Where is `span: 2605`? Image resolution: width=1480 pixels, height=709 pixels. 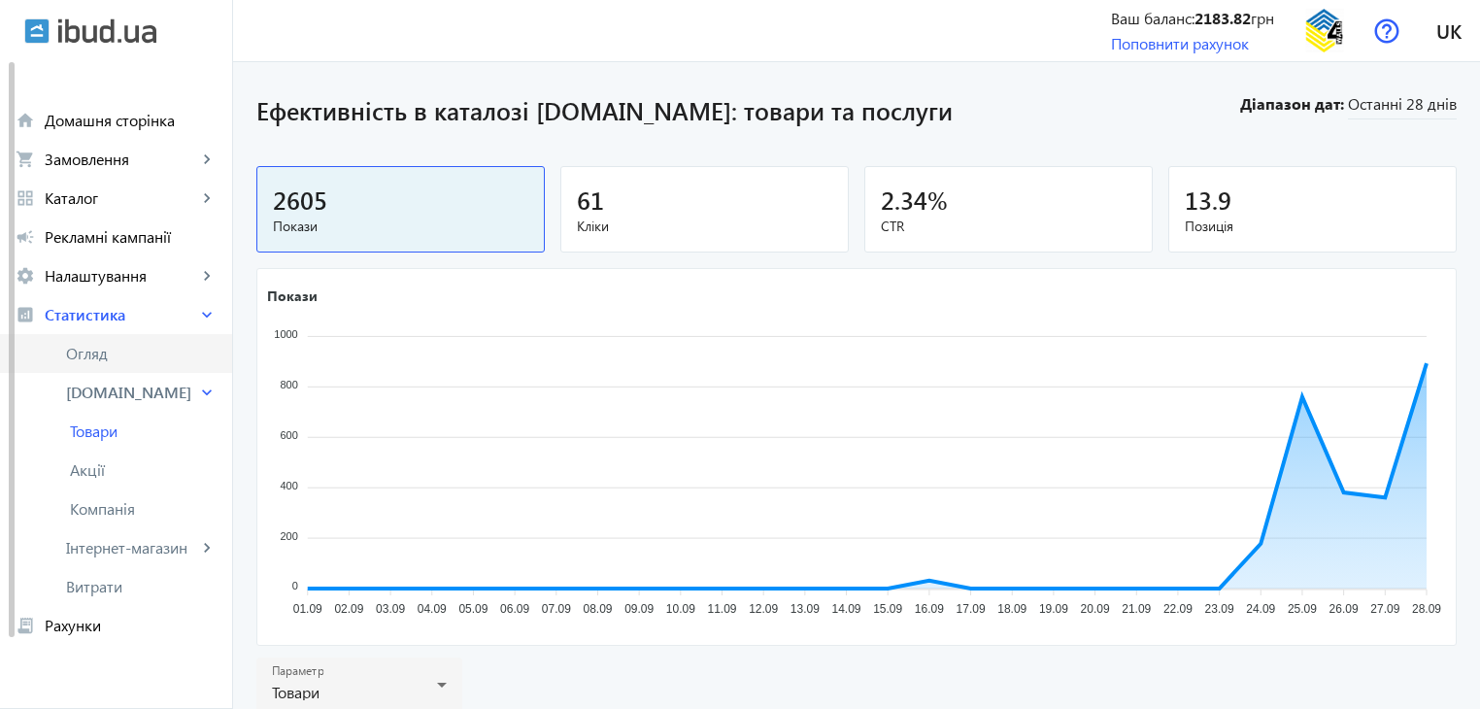 span: 2605 is located at coordinates (300, 199).